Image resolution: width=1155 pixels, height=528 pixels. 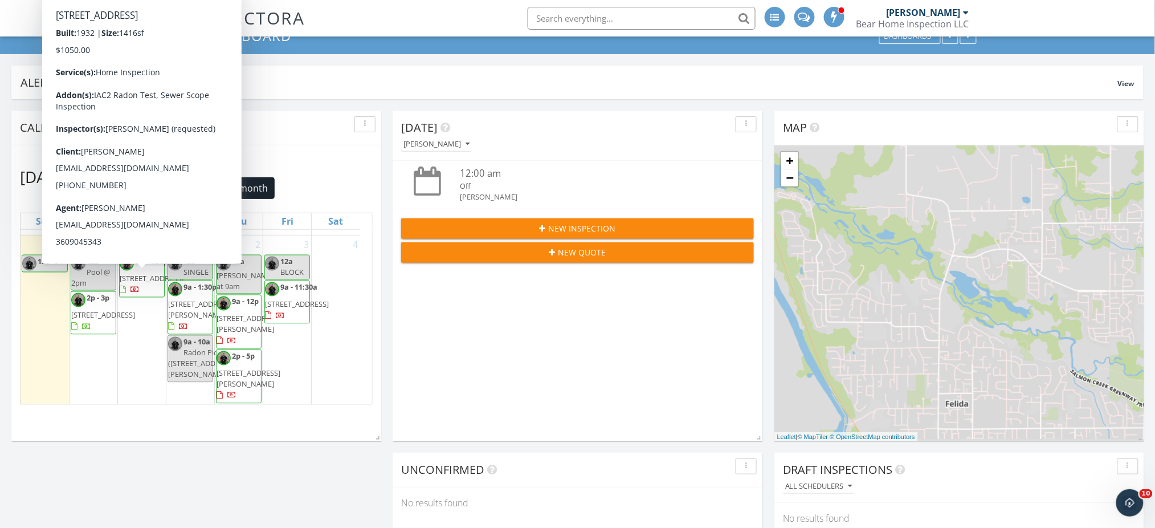 I want to click on a: Go to October 4, 2025, so click(x=355, y=245).